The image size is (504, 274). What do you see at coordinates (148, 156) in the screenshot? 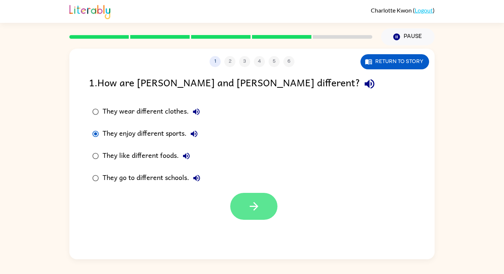
I see `div: They like different foods.` at bounding box center [148, 156].